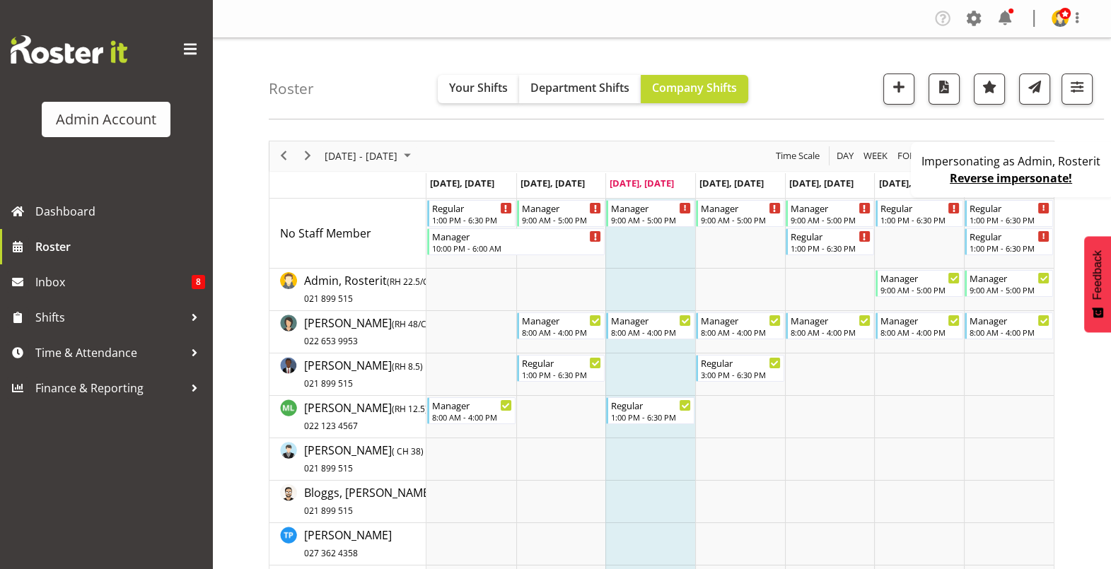 The height and width of the screenshot is (569, 1111). Describe the element at coordinates (561, 326) in the screenshot. I see `div: Doe, Jane"s event - Manager Begin From Tuesday, August 19, 2025 at 8:00:00 AM GMT+12:00 Ends At T...` at that location.